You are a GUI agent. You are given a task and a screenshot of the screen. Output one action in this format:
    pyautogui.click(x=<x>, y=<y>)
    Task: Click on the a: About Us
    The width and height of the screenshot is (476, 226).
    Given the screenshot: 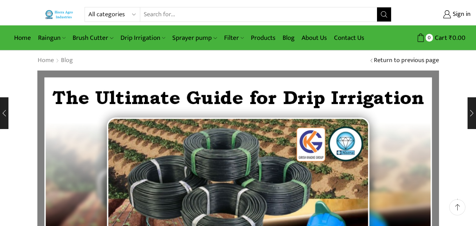 What is the action you would take?
    pyautogui.click(x=314, y=38)
    